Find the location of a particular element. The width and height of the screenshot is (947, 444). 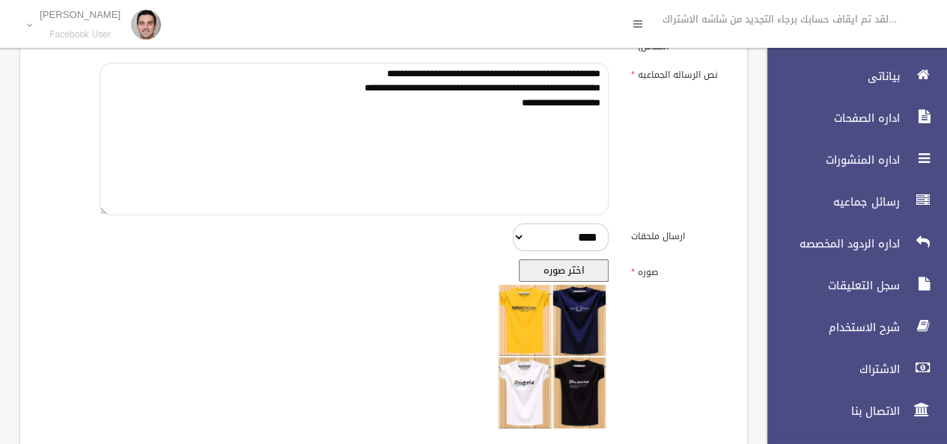

img: معاينه الصوره is located at coordinates (552, 357).